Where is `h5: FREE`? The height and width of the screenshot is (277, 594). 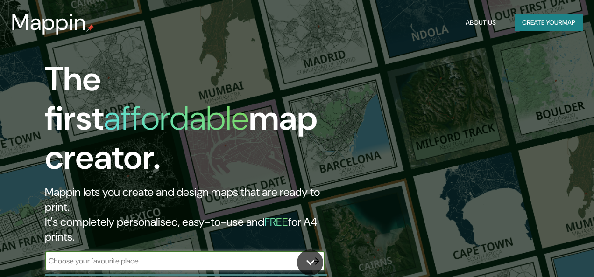
h5: FREE is located at coordinates (276, 222).